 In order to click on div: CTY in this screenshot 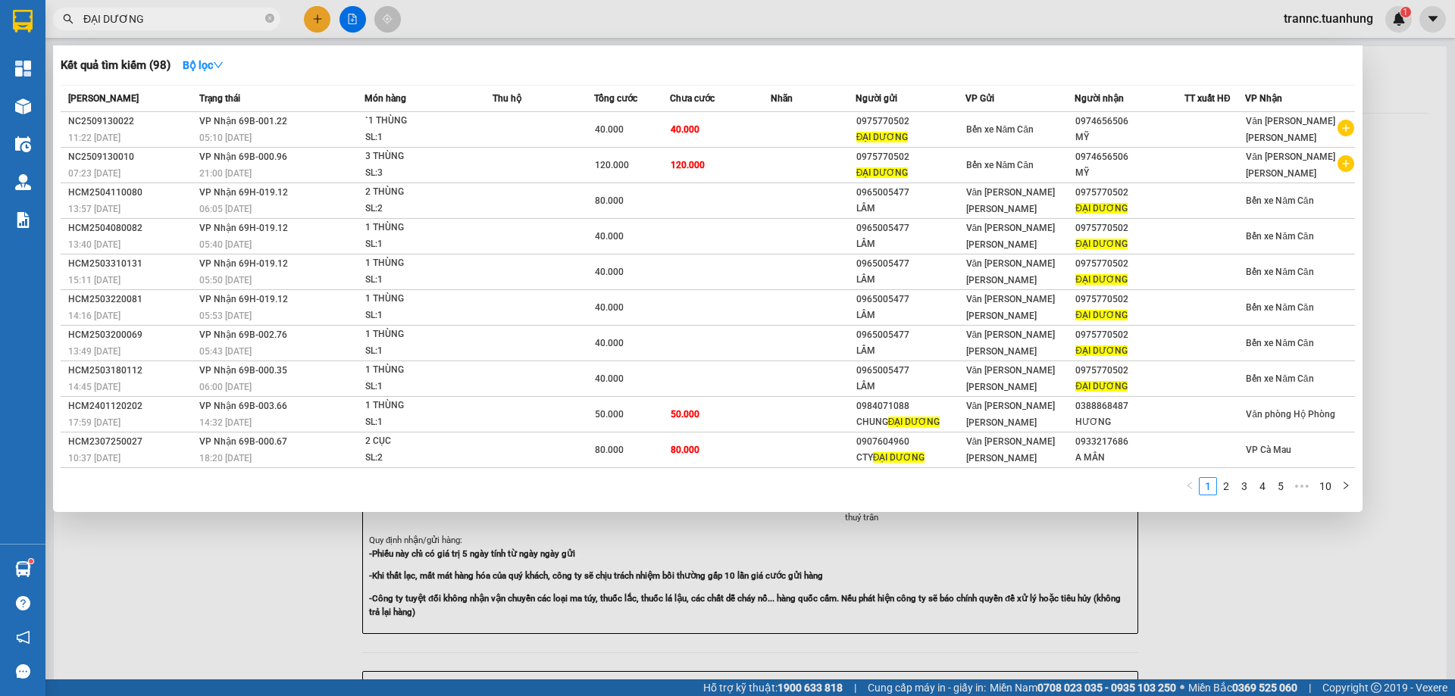, I will do `click(910, 458)`.